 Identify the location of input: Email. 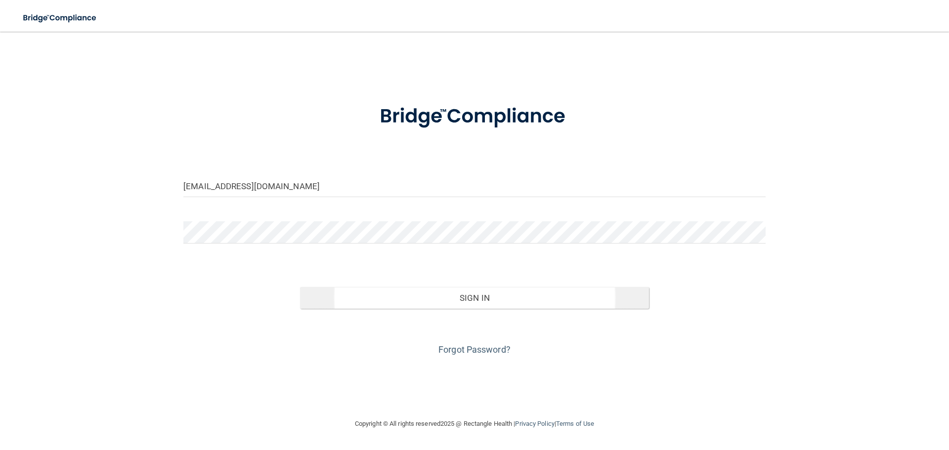
(475, 186).